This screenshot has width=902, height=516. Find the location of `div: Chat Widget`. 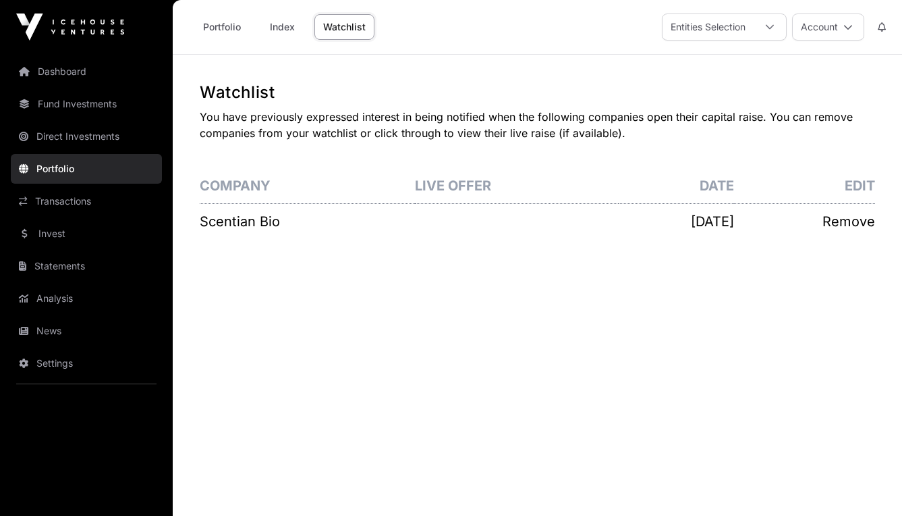

div: Chat Widget is located at coordinates (868, 483).